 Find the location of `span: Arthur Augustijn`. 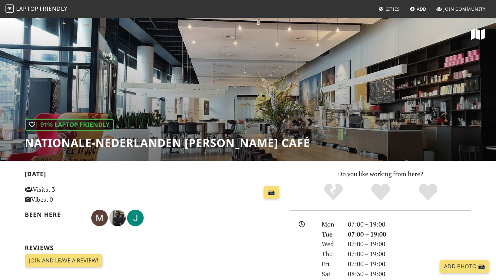

span: Arthur Augustijn is located at coordinates (118, 217).